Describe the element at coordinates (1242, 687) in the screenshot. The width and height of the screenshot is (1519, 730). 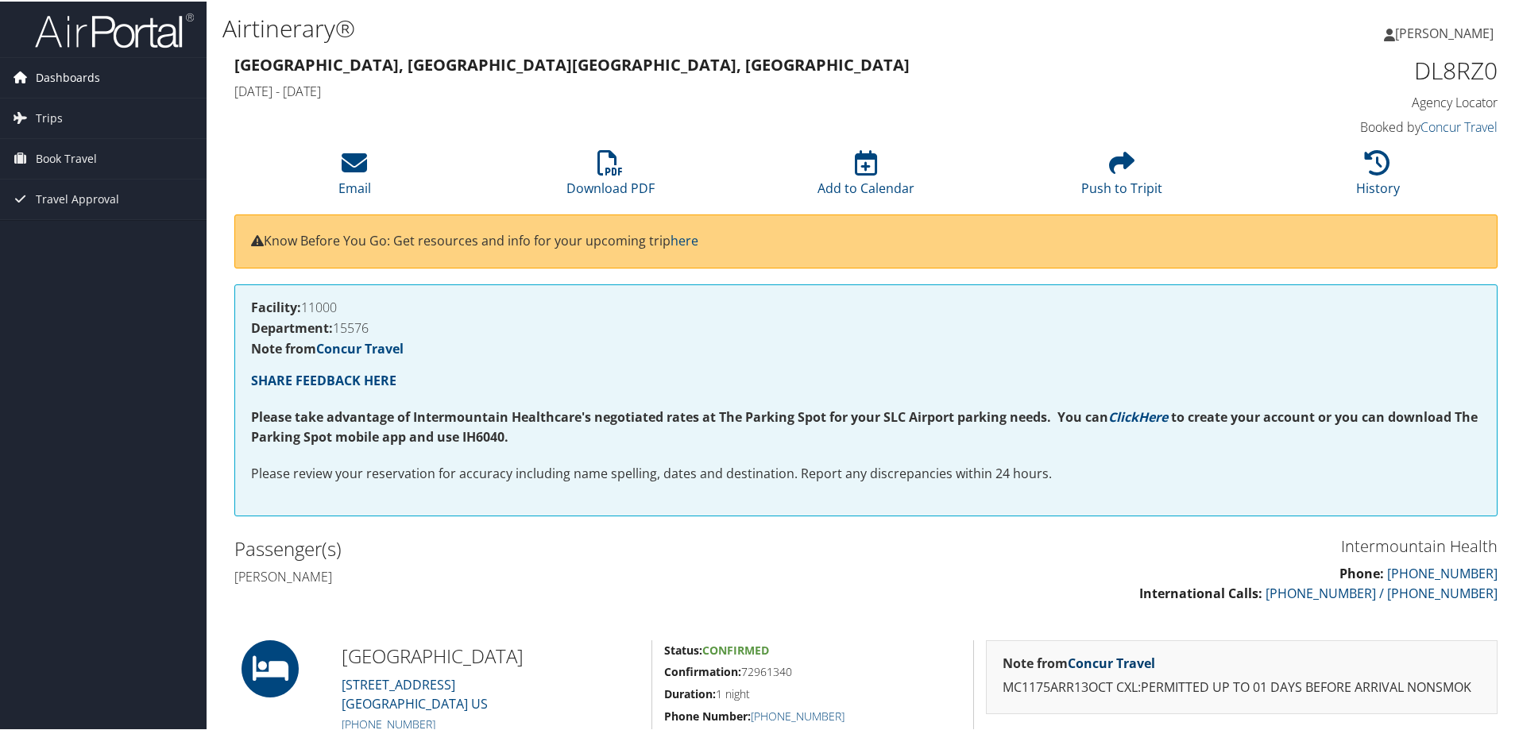
I see `p: MC1175ARR13OCT CXL:PERMITTED UP TO 01 DAYS BEFORE ARRIVAL NONSMOK` at that location.